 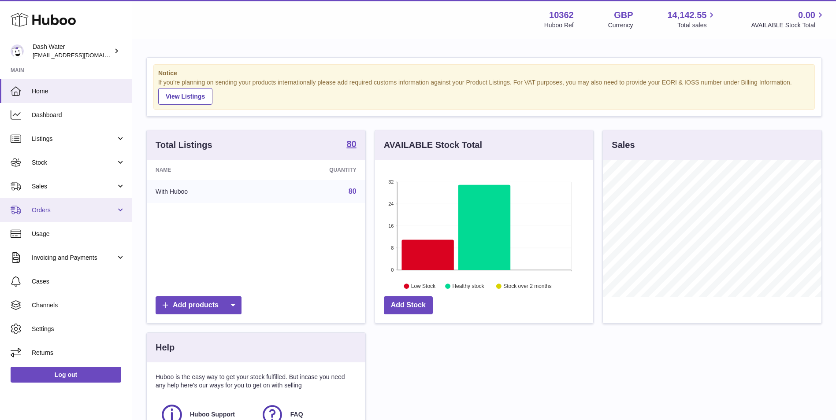 What do you see at coordinates (559, 25) in the screenshot?
I see `div: Huboo Ref` at bounding box center [559, 25].